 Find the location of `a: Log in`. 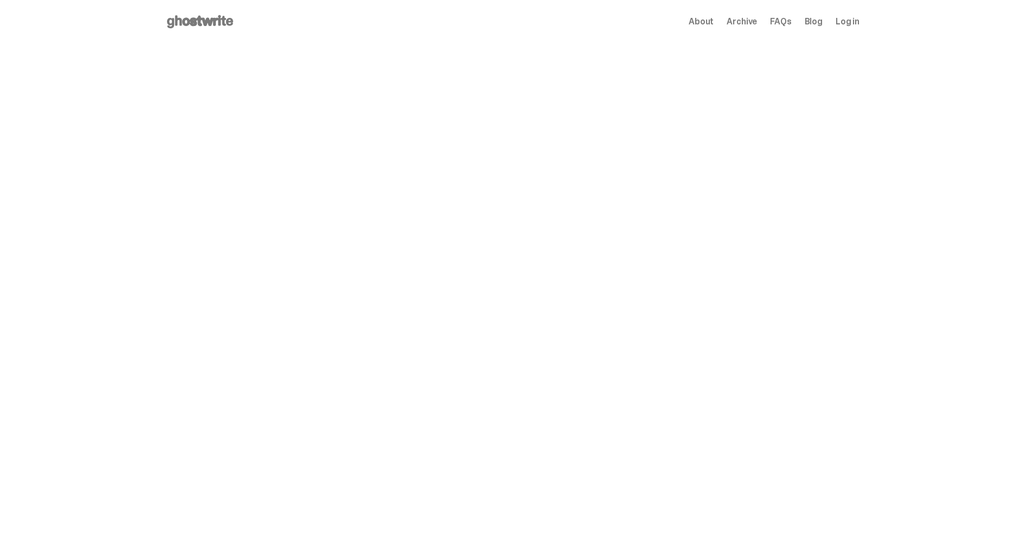

a: Log in is located at coordinates (848, 22).